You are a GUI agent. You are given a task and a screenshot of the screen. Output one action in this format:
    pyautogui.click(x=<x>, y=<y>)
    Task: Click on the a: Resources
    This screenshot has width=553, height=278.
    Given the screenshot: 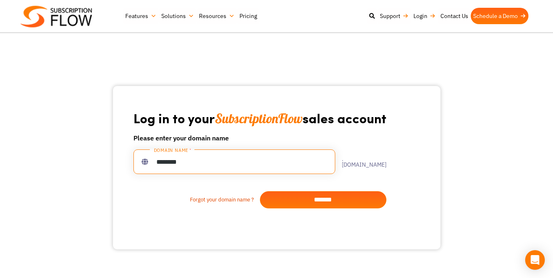 What is the action you would take?
    pyautogui.click(x=217, y=16)
    